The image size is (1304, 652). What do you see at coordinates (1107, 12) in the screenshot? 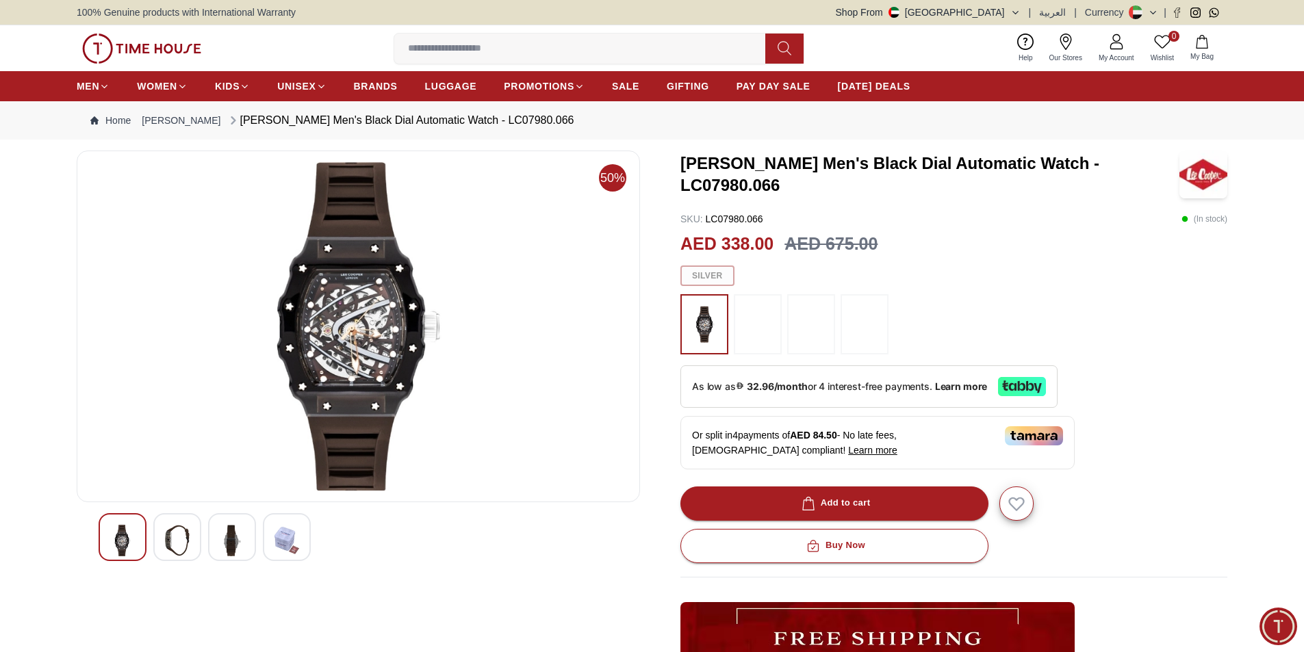
I see `div: Currency` at bounding box center [1107, 12].